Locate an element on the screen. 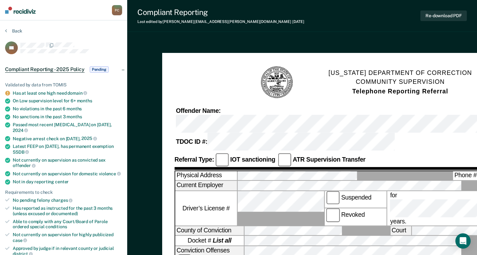  strong: Offender Name: is located at coordinates (198, 111).